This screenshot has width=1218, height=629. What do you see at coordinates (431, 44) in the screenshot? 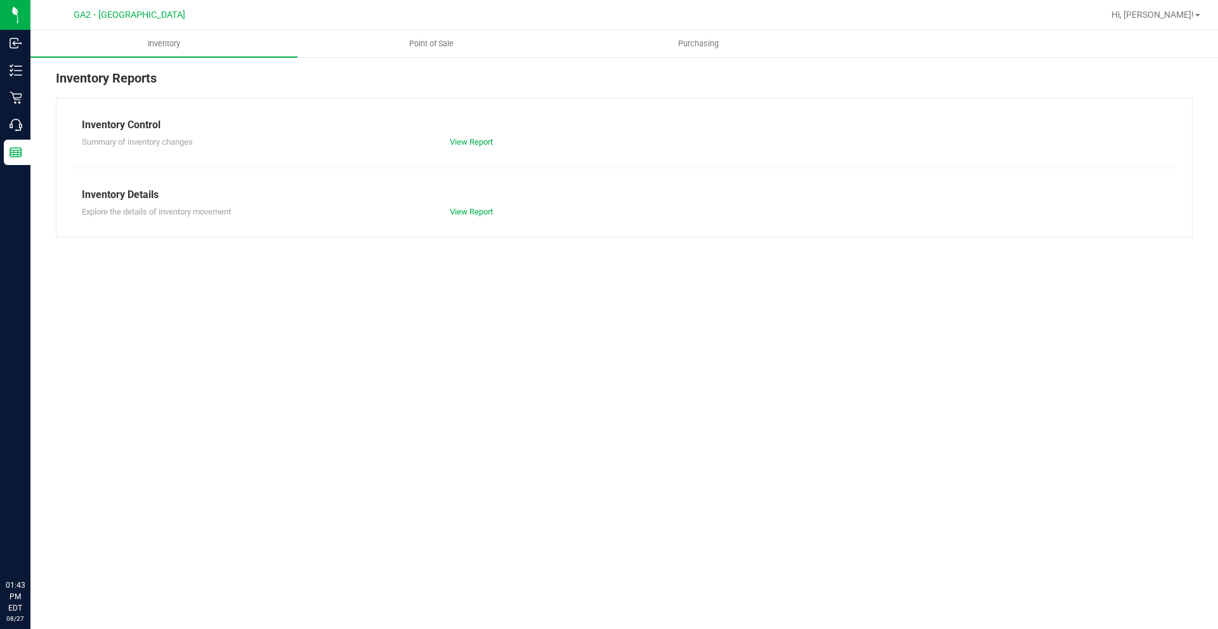
I see `a: Point of Sale` at bounding box center [431, 44].